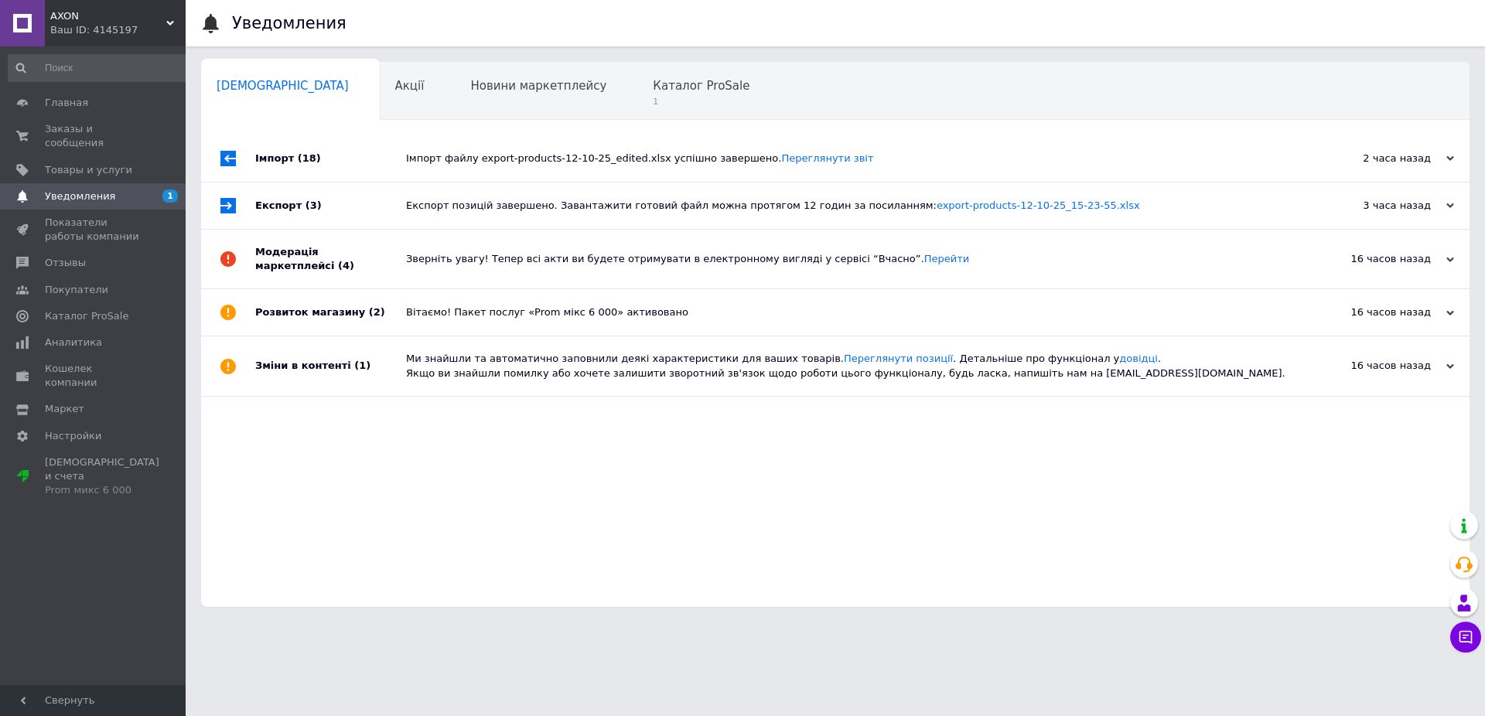 Image resolution: width=1485 pixels, height=716 pixels. I want to click on div: Модерація маркетплейсі, so click(330, 259).